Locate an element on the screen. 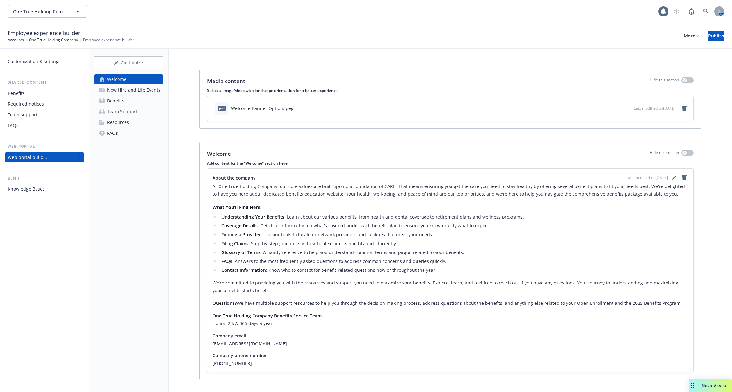 The width and height of the screenshot is (732, 392). li: : Step-by-step guidance on how to file claims smoothly and efficiently. is located at coordinates (453, 244).